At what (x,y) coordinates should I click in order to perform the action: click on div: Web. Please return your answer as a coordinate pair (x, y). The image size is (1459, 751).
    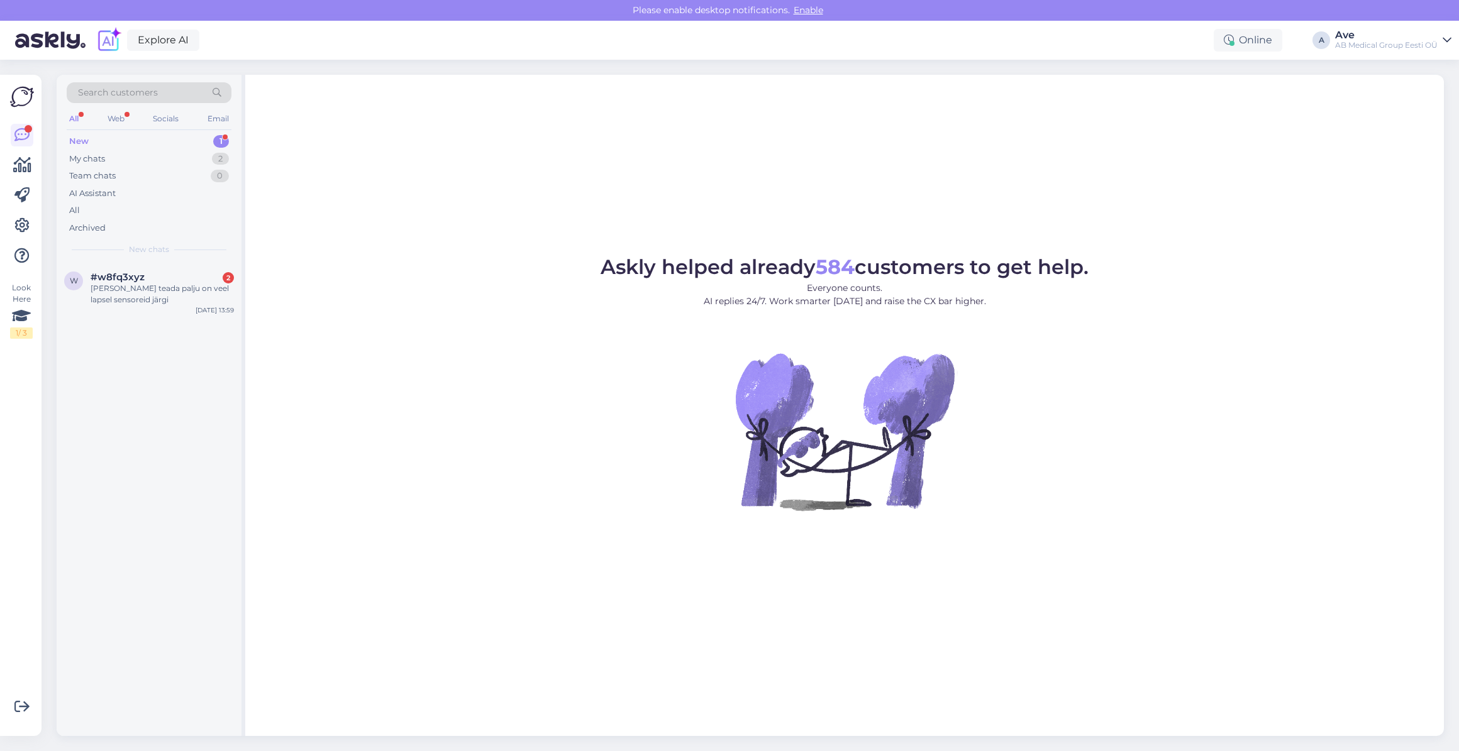
    Looking at the image, I should click on (116, 119).